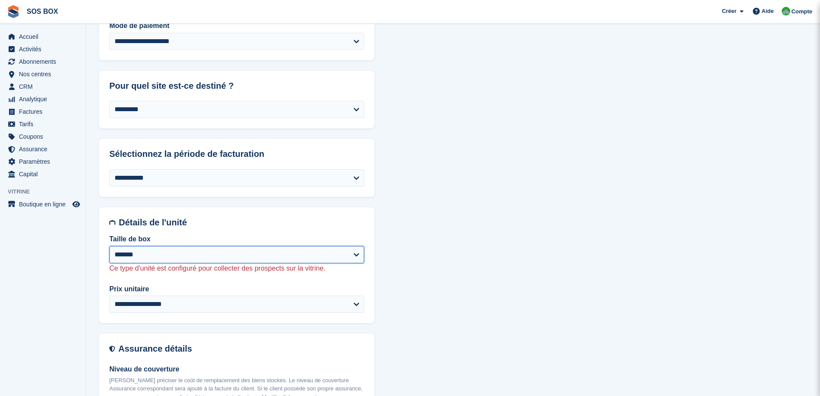  What do you see at coordinates (237, 239) in the screenshot?
I see `label: Taille de box` at bounding box center [237, 239].